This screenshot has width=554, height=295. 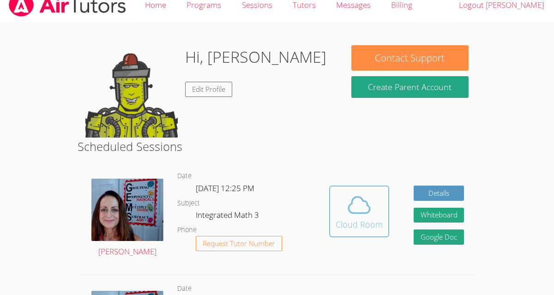 What do you see at coordinates (187, 230) in the screenshot?
I see `dt: Phone` at bounding box center [187, 230].